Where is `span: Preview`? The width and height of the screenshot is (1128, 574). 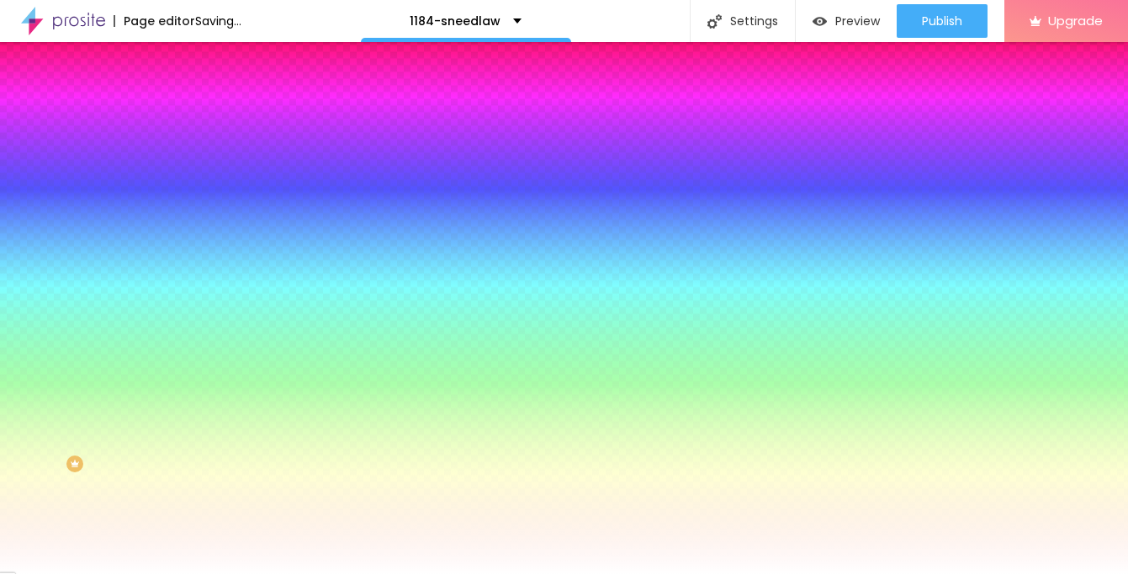 span: Preview is located at coordinates (857, 21).